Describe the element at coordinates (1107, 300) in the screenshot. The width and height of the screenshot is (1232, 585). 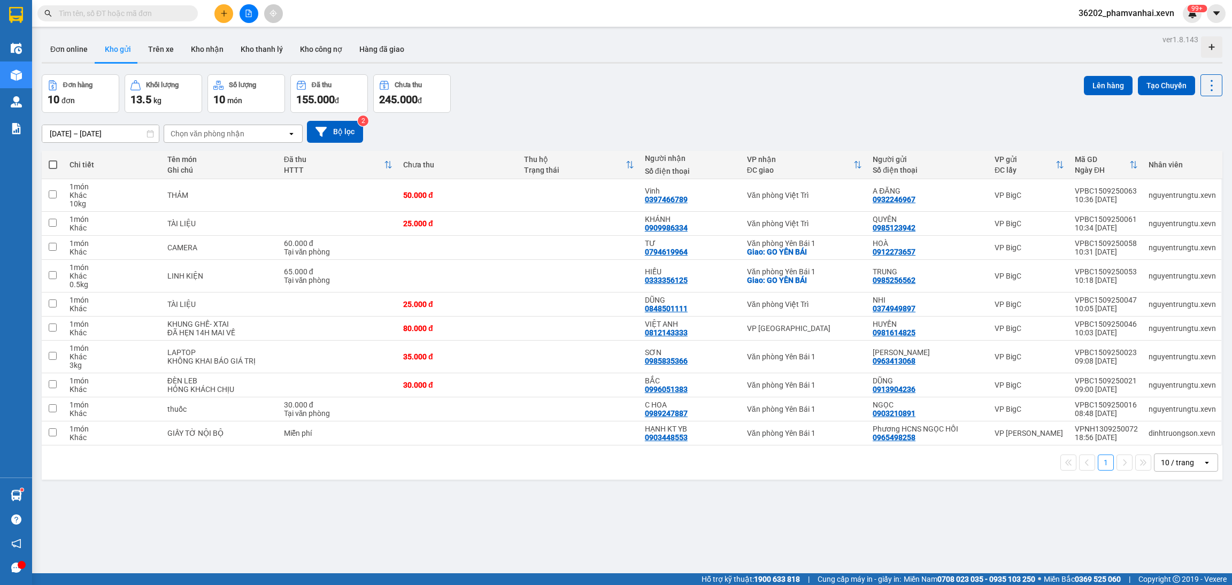
I see `div: VPBC1509250047` at that location.